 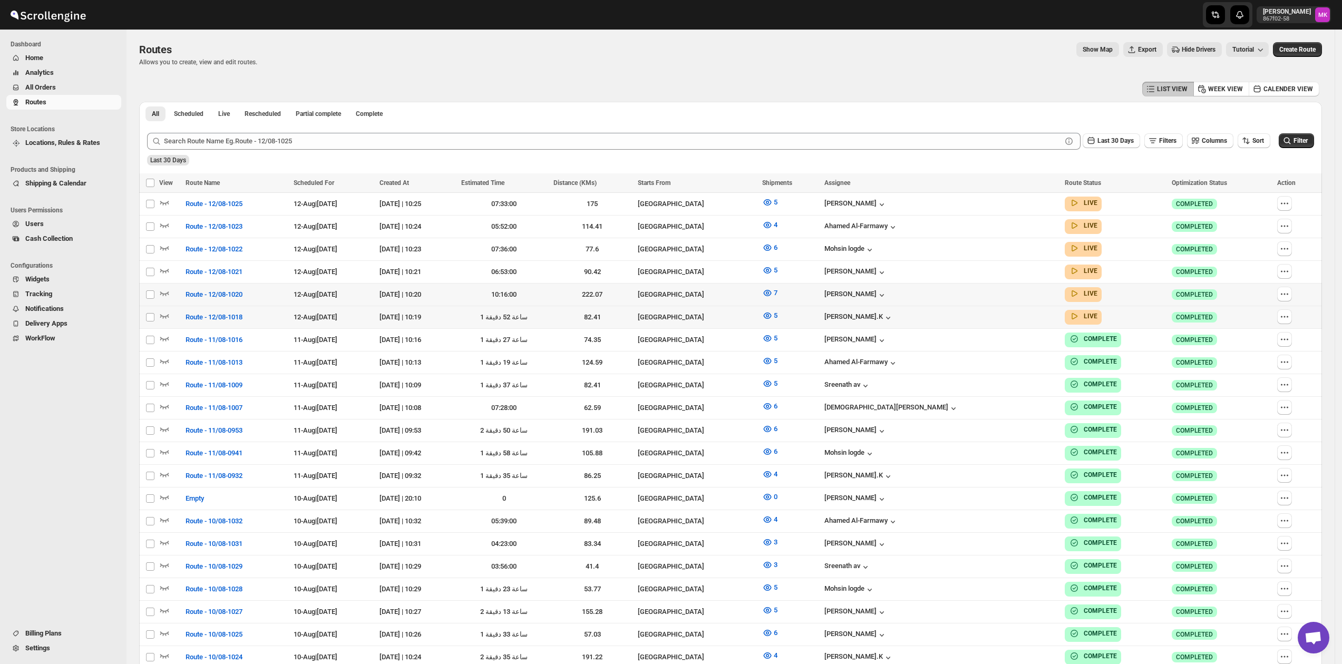 I want to click on span: Users, so click(x=34, y=223).